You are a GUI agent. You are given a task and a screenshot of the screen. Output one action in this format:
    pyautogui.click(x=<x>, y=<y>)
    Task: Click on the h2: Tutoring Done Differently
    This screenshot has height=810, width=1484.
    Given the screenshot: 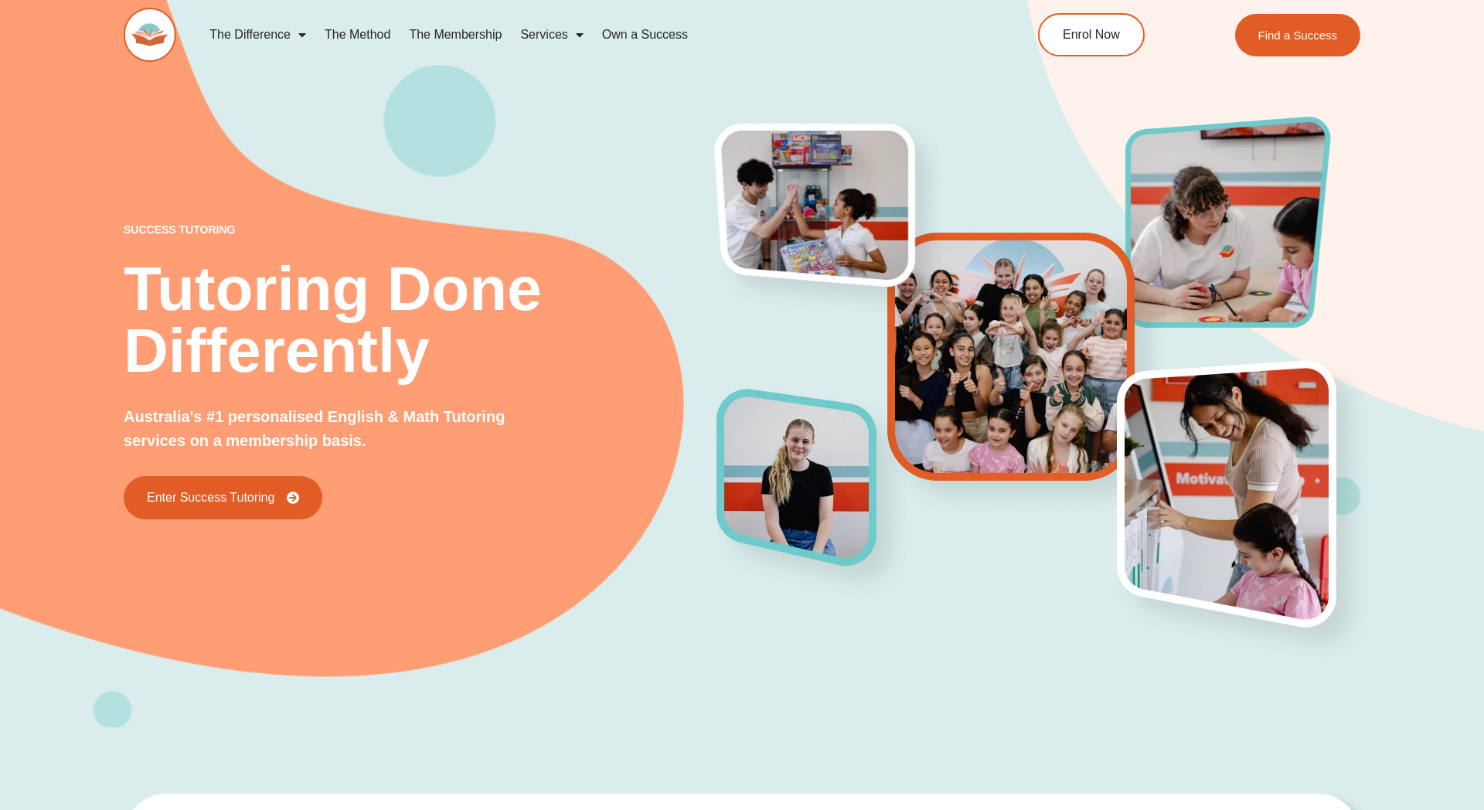 What is the action you would take?
    pyautogui.click(x=420, y=320)
    